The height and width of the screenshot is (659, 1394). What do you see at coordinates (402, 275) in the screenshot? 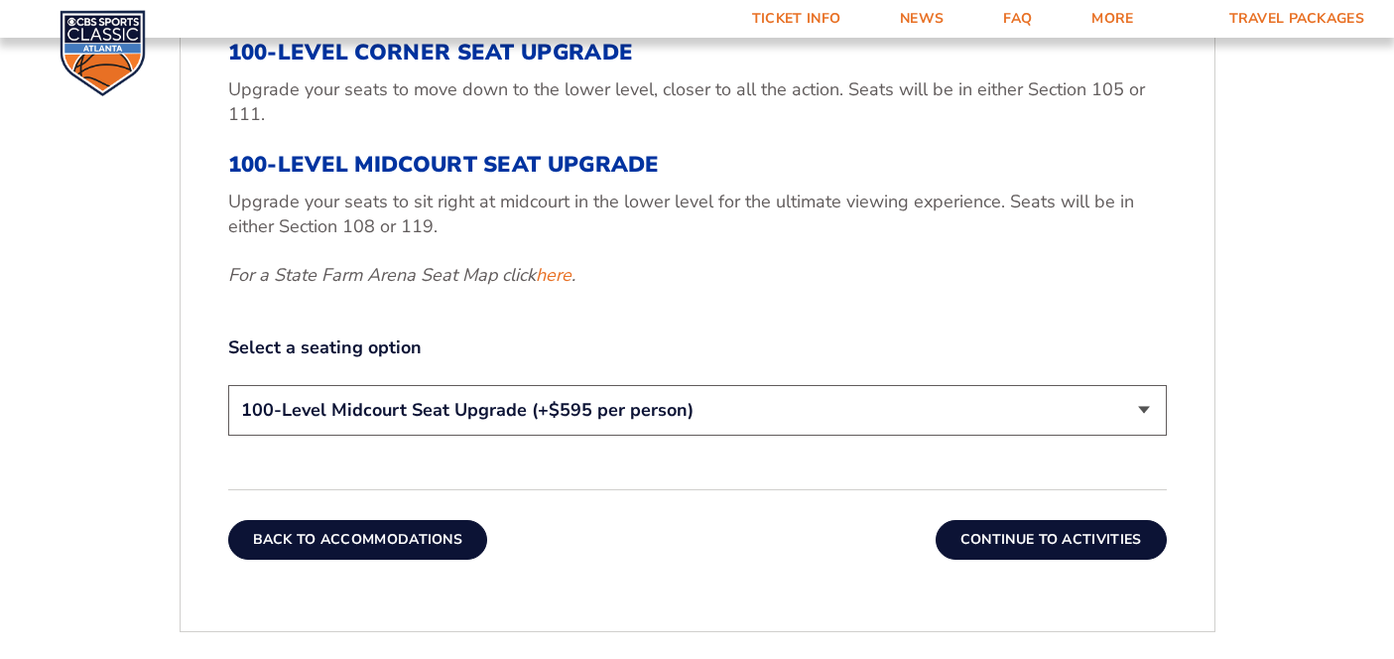
I see `em: For a State Farm Arena Seat Map click .` at bounding box center [402, 275].